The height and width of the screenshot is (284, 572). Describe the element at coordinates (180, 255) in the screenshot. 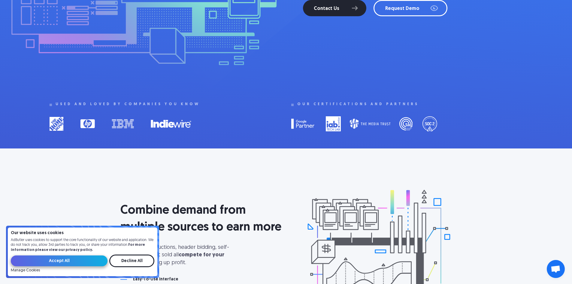

I see `p: Bids from RTB auctions, header bidding, self-serve and direct sold all driving up profit.` at that location.